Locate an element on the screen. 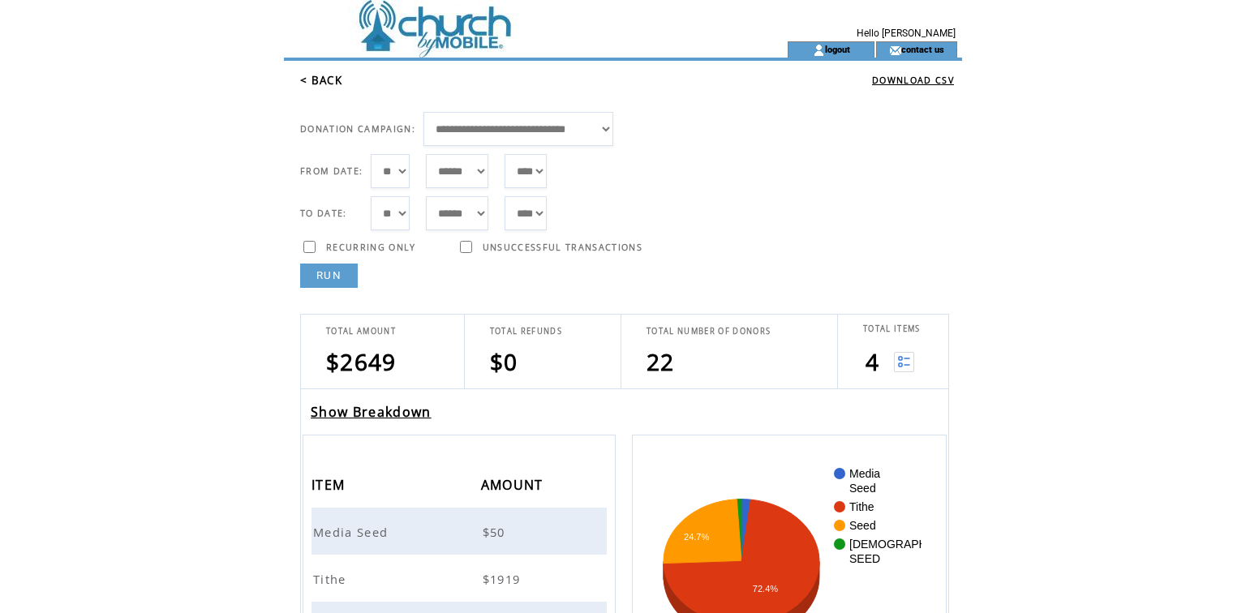 The width and height of the screenshot is (1246, 613). span: AMOUNT is located at coordinates (514, 487).